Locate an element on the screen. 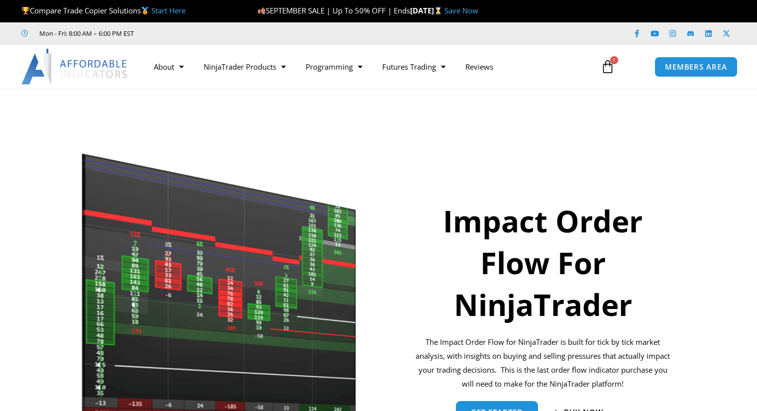 The width and height of the screenshot is (757, 411). nav: Menu is located at coordinates (367, 67).